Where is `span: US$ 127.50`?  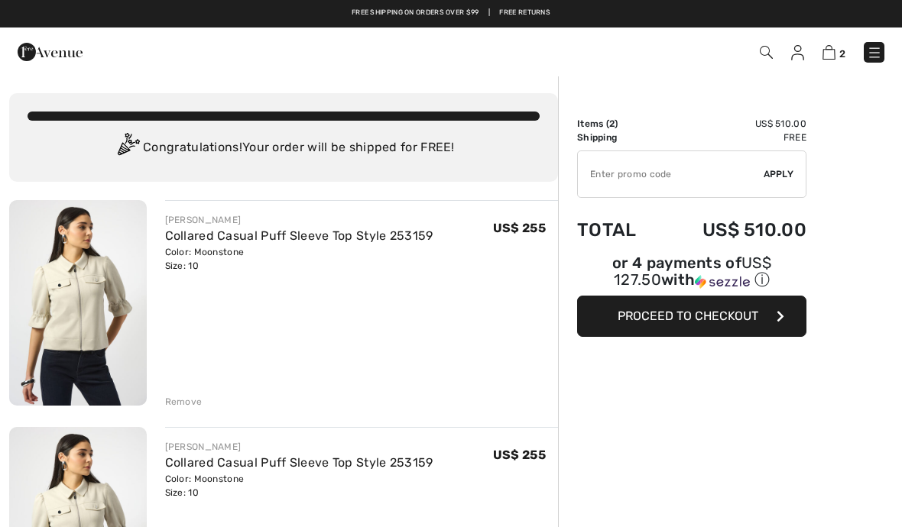
span: US$ 127.50 is located at coordinates (692, 271).